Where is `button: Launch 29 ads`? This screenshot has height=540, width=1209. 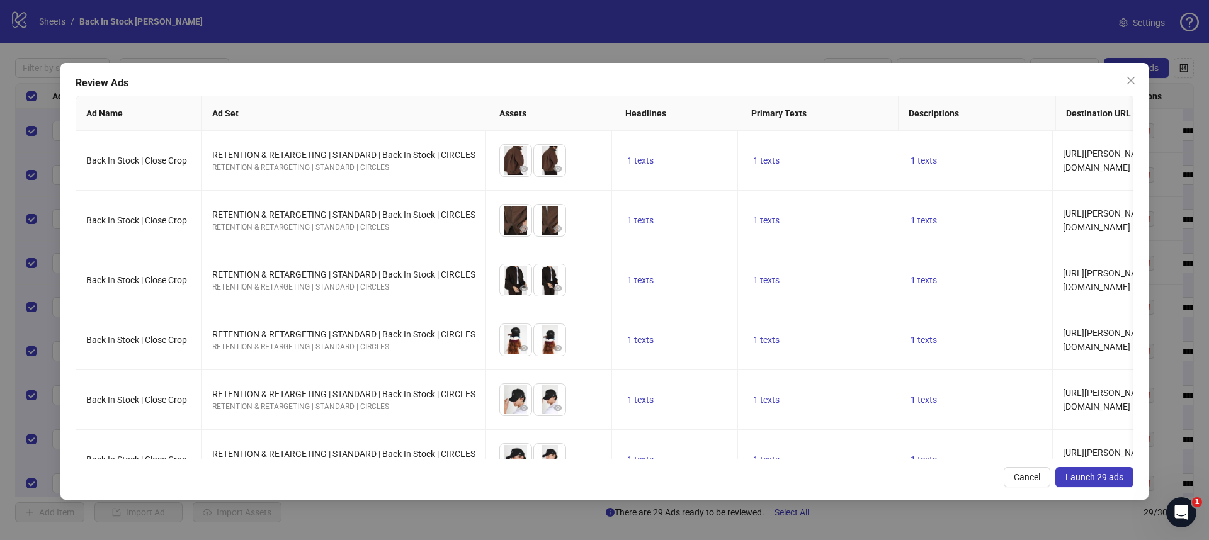
button: Launch 29 ads is located at coordinates (1094, 477).